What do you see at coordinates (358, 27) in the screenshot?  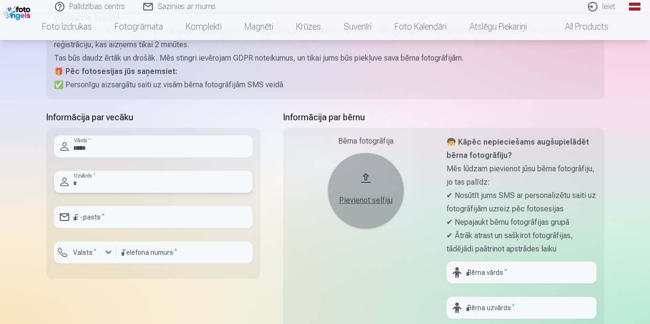 I see `a: Suvenīri` at bounding box center [358, 27].